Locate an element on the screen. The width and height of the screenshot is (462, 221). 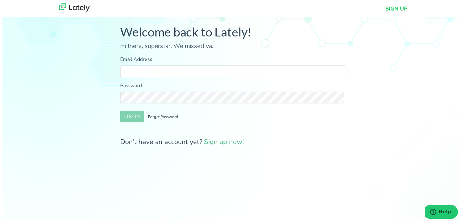
a: Sign up now! is located at coordinates (224, 143).